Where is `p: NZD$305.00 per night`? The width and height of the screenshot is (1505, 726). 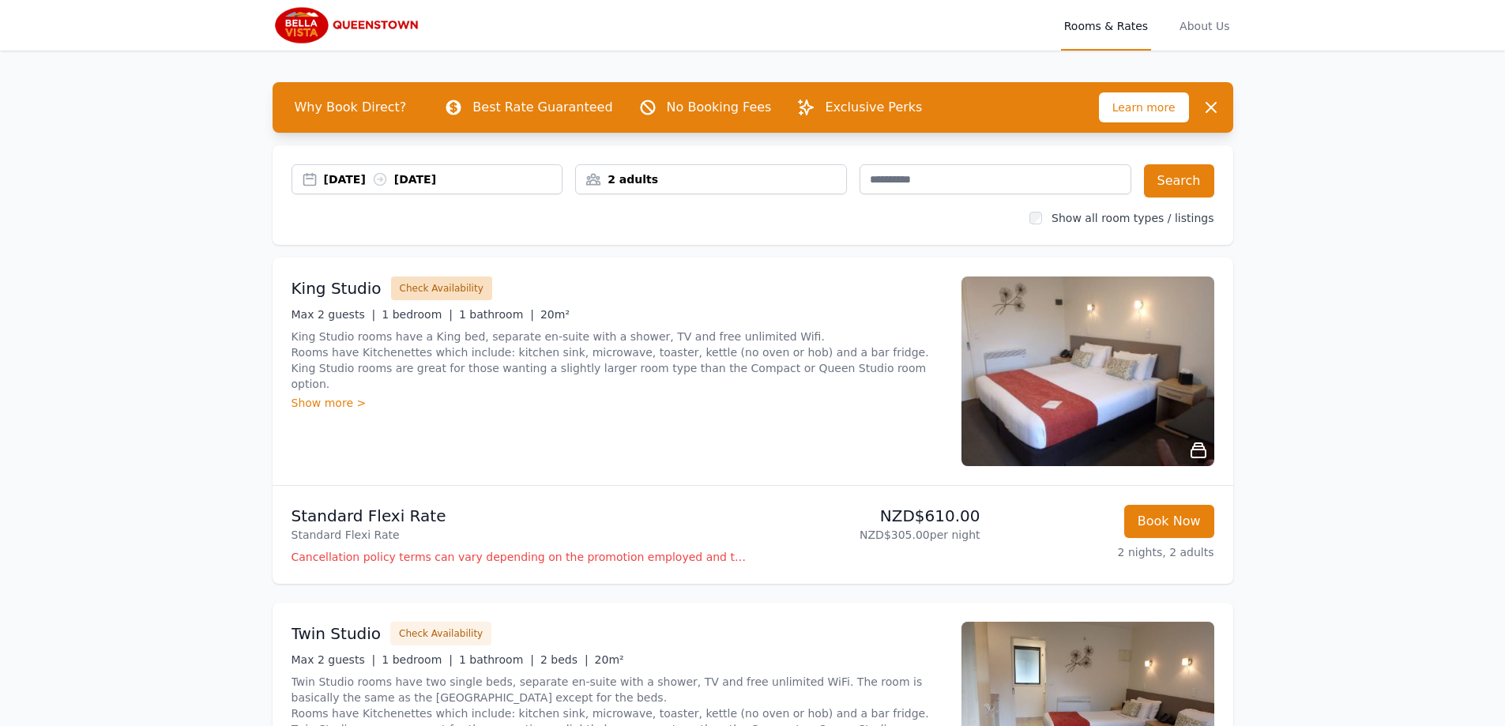 p: NZD$305.00 per night is located at coordinates (870, 535).